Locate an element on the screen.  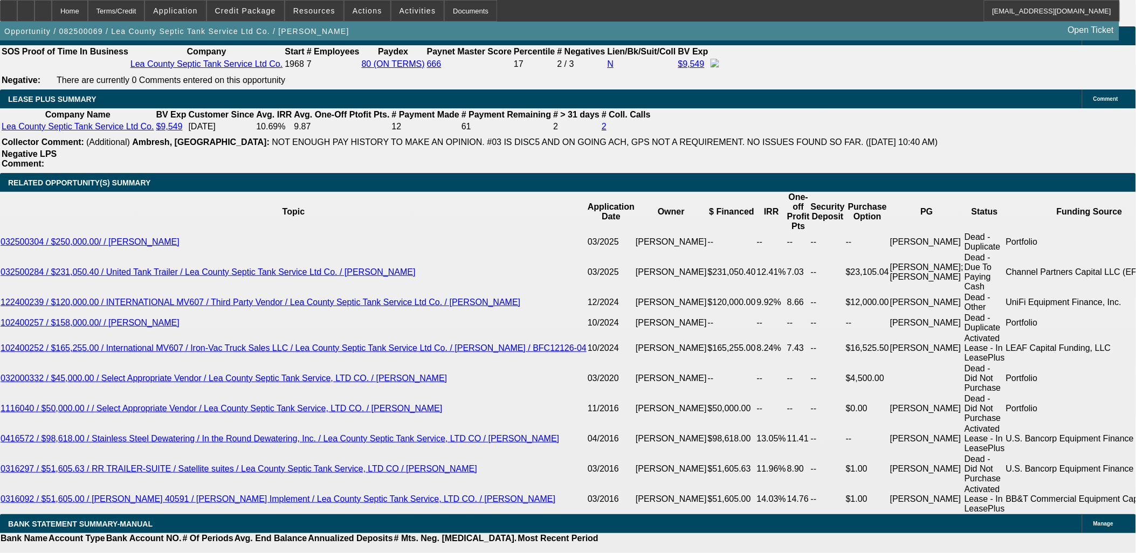
button: Actions is located at coordinates (367, 11).